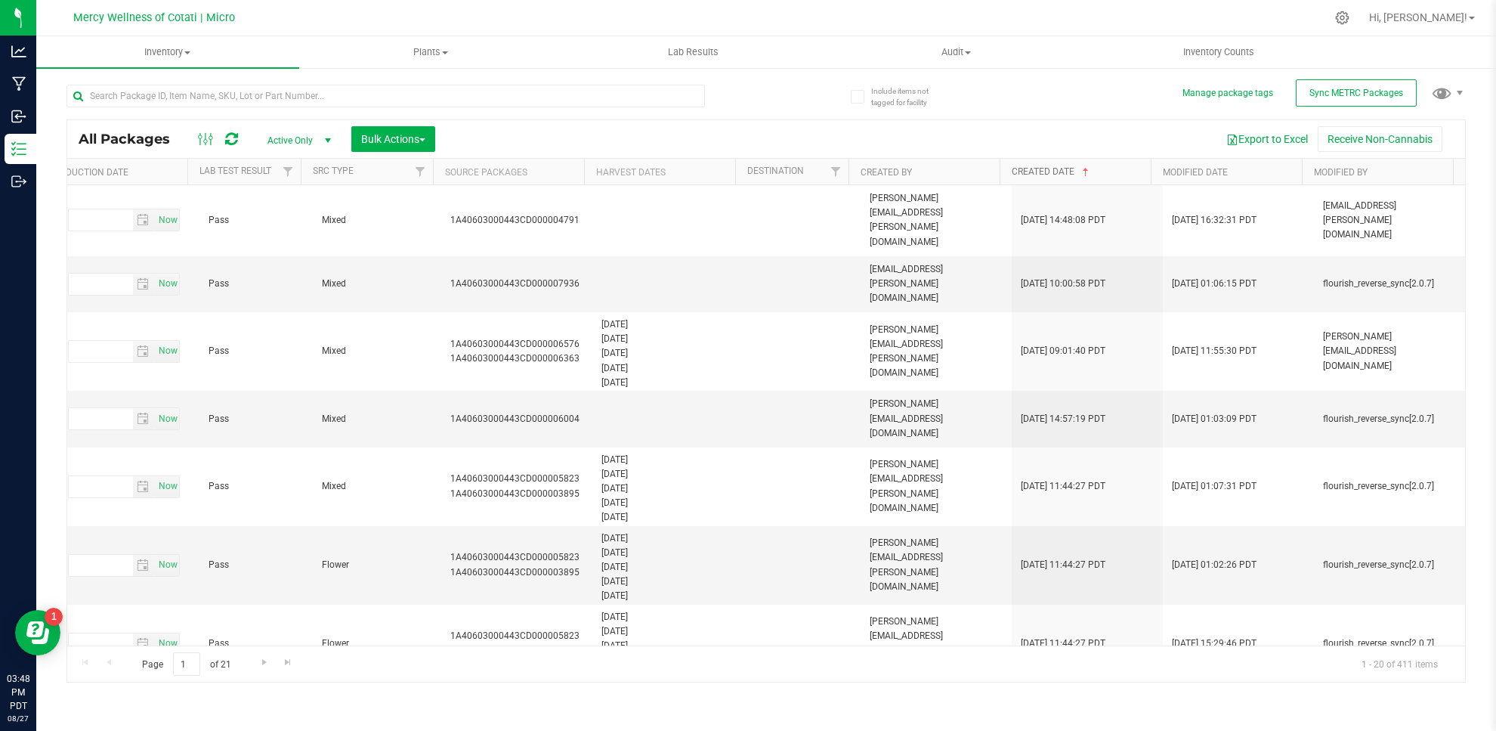 The image size is (1496, 731). I want to click on span: Plants, so click(431, 52).